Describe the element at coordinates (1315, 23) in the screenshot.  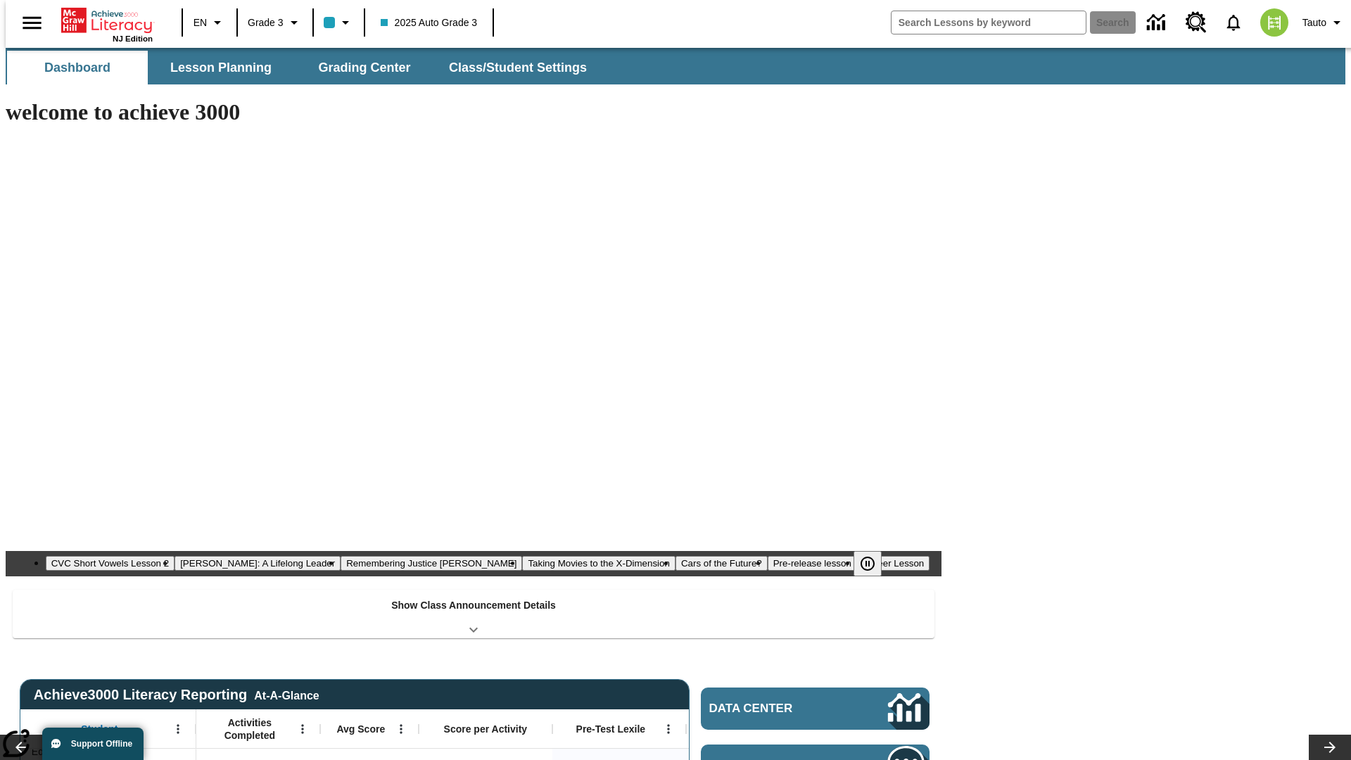
I see `span: Tauto` at that location.